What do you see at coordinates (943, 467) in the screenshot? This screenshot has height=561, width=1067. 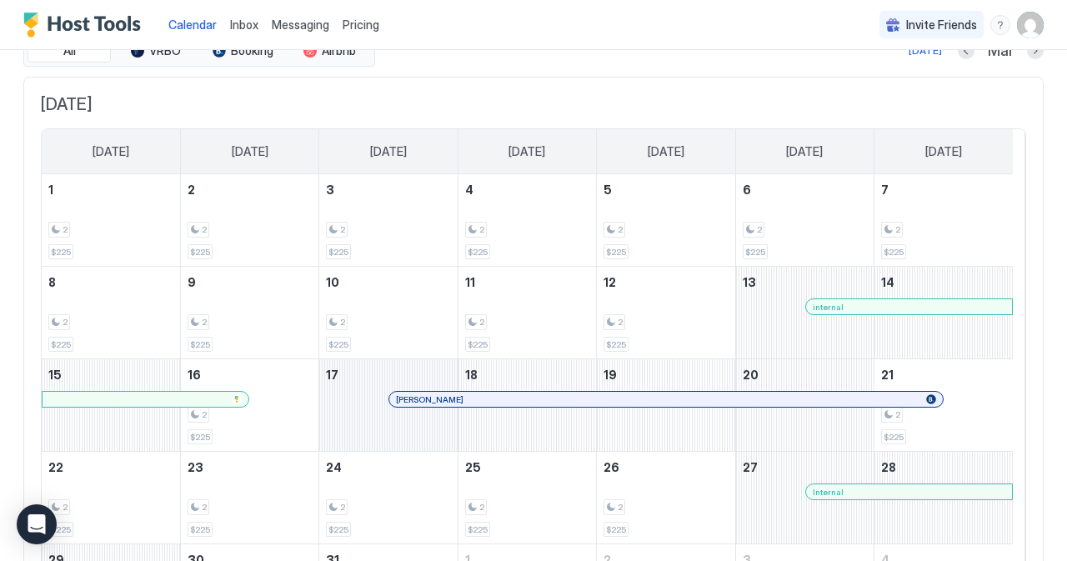 I see `a: March 28, 2026` at bounding box center [943, 467].